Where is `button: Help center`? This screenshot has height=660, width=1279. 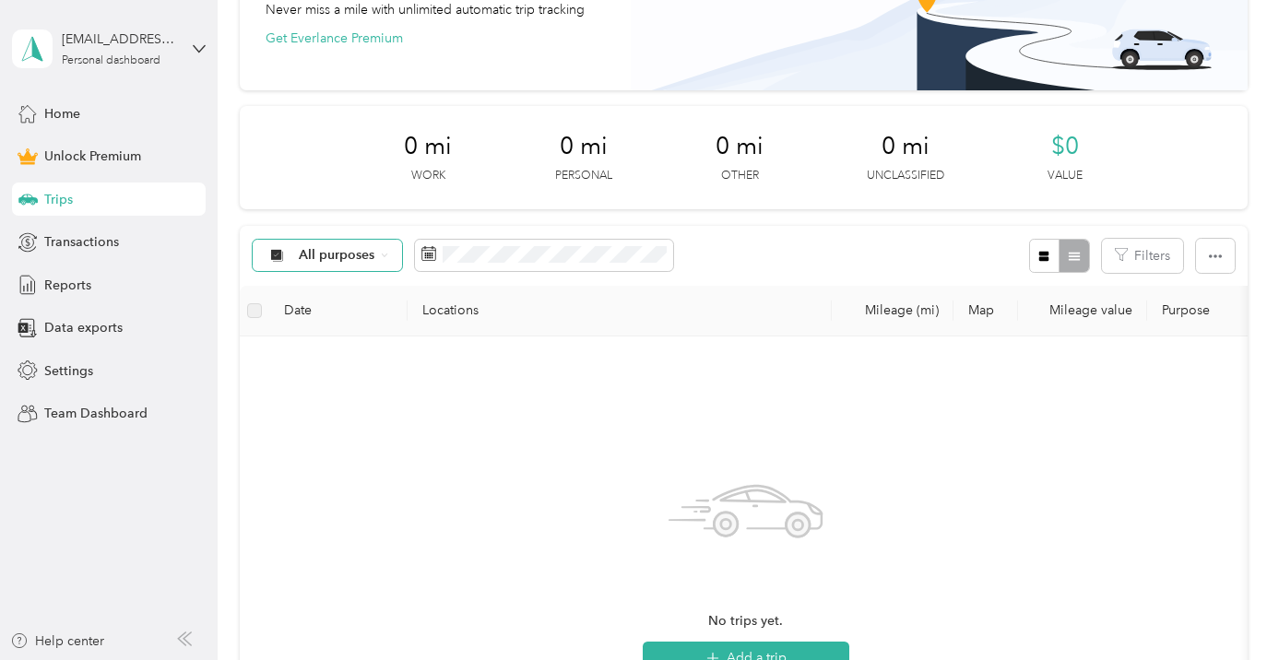
button: Help center is located at coordinates (57, 641).